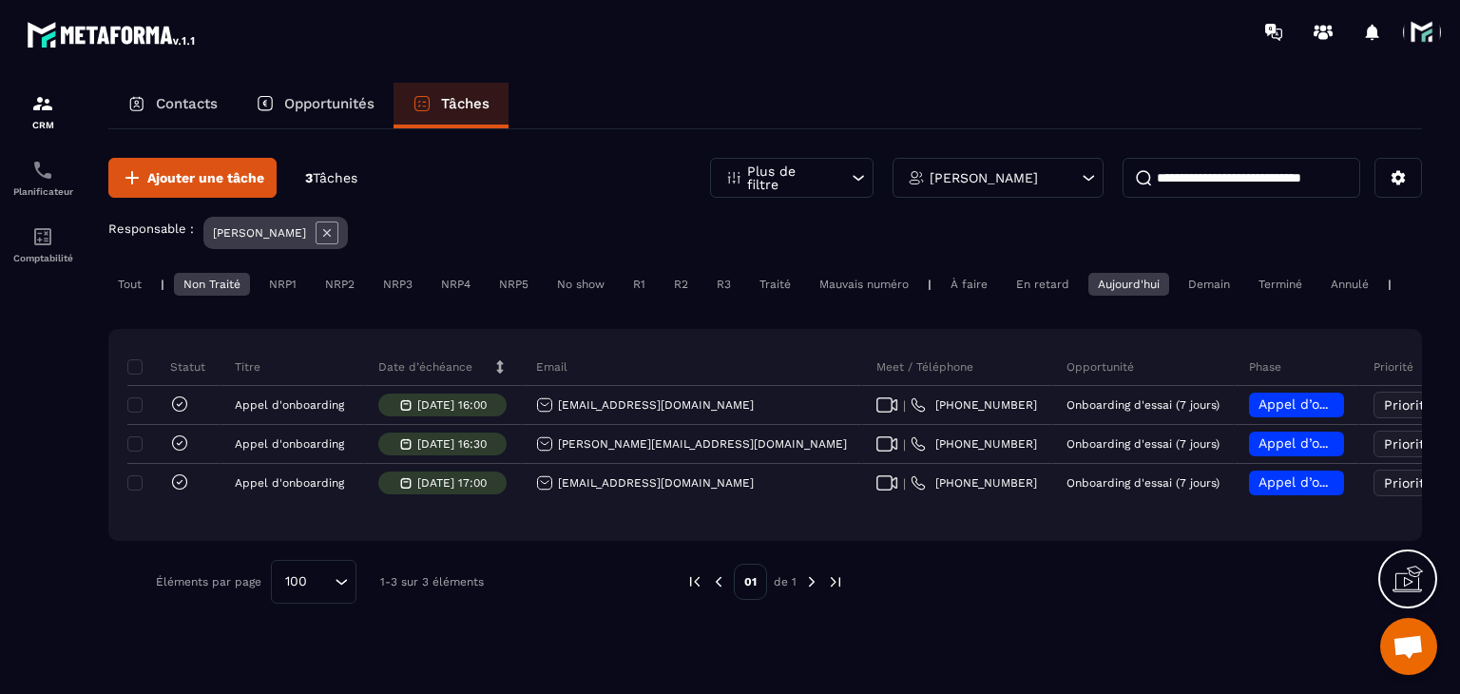  Describe the element at coordinates (43, 258) in the screenshot. I see `p: Comptabilité` at that location.